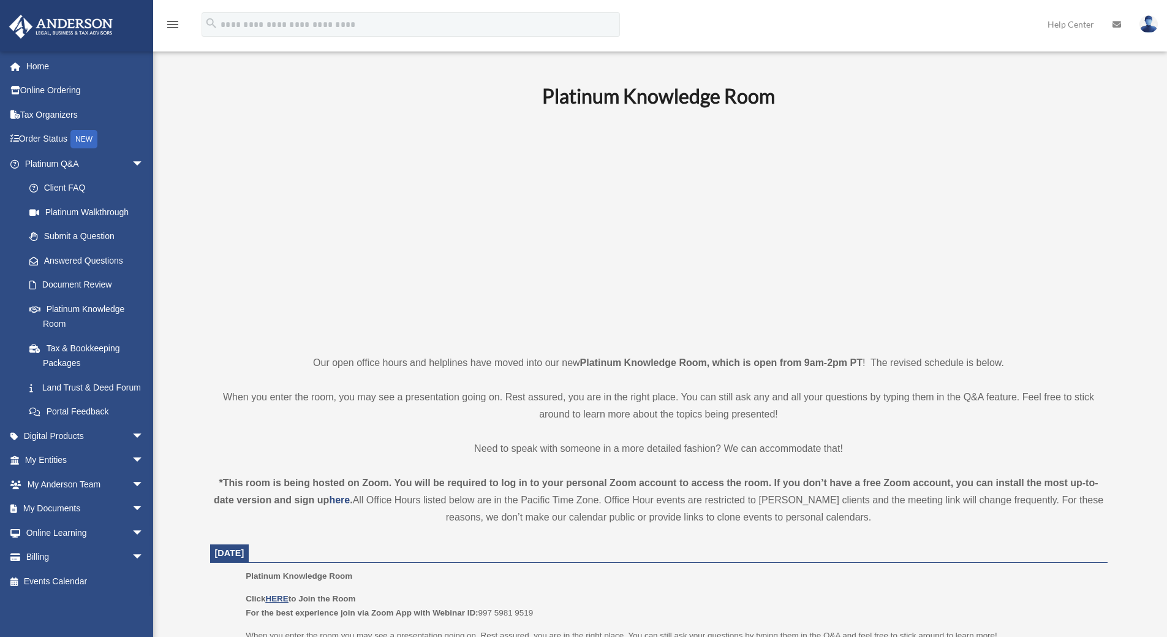  What do you see at coordinates (659, 363) in the screenshot?
I see `p: Our open office hours and helplines have moved into our new ! The revised schedule is below.` at bounding box center [659, 363].